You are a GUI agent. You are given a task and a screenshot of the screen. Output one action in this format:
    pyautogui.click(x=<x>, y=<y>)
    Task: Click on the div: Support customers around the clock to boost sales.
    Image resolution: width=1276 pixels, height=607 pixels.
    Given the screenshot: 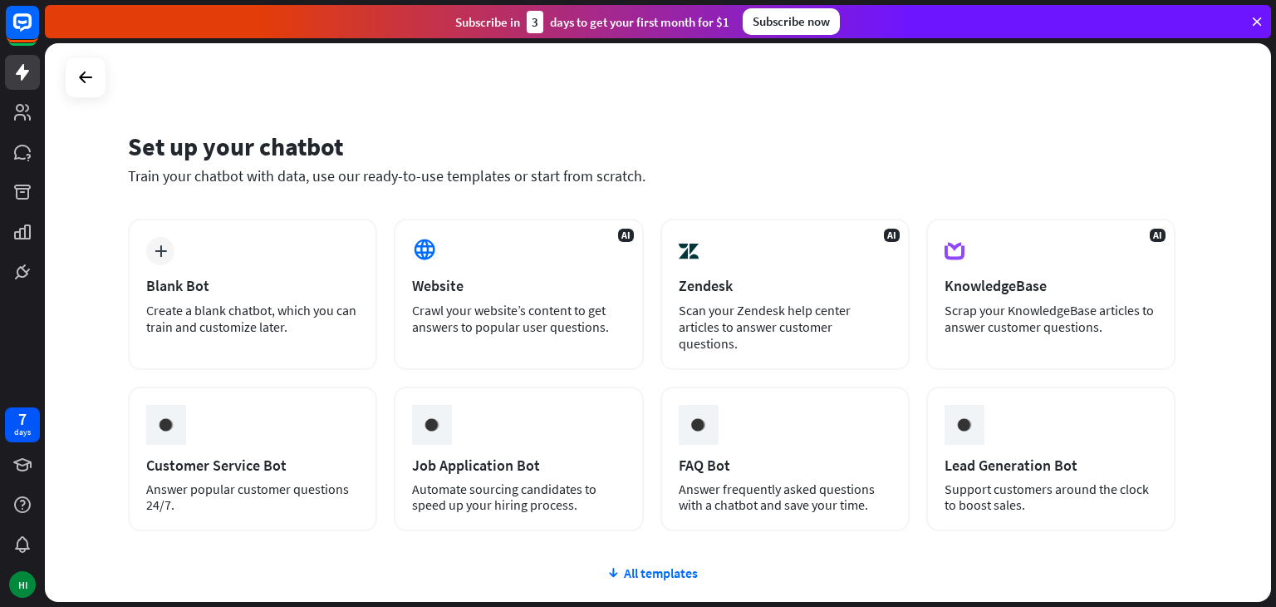 What is the action you would take?
    pyautogui.click(x=1051, y=497)
    